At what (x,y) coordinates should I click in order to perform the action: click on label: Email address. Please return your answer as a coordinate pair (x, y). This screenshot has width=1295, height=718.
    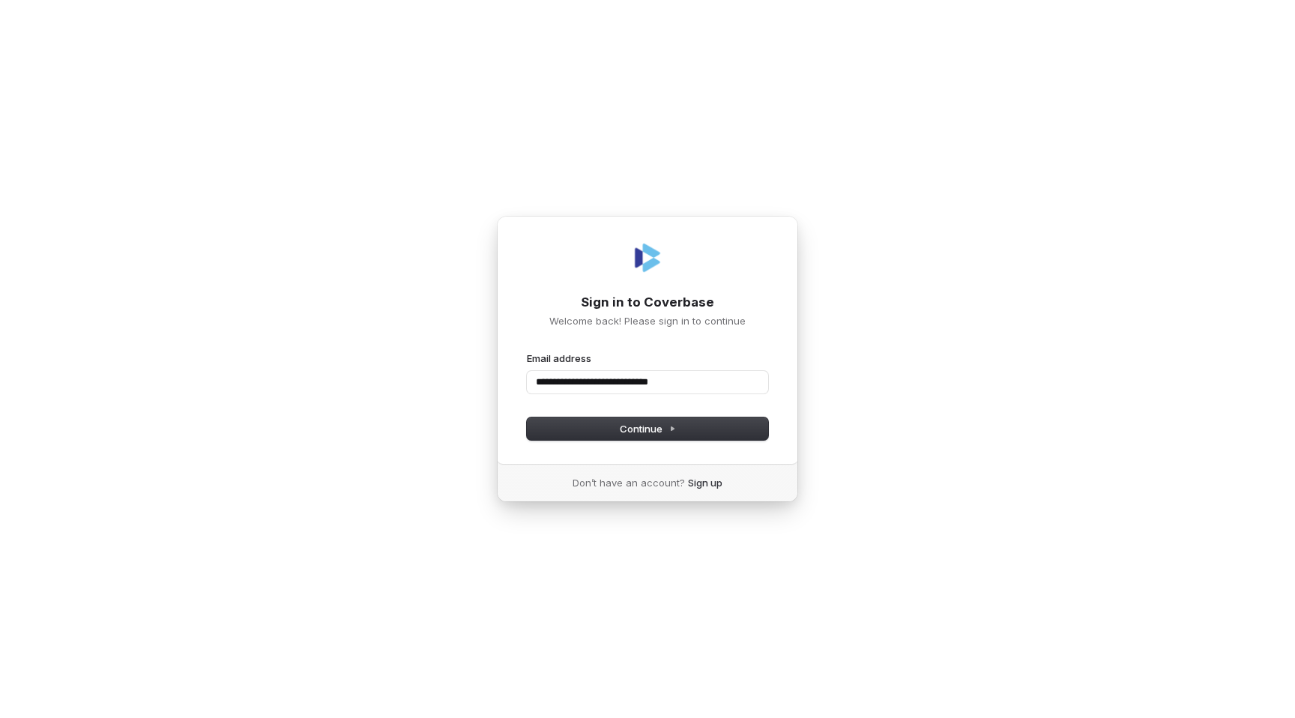
    Looking at the image, I should click on (559, 358).